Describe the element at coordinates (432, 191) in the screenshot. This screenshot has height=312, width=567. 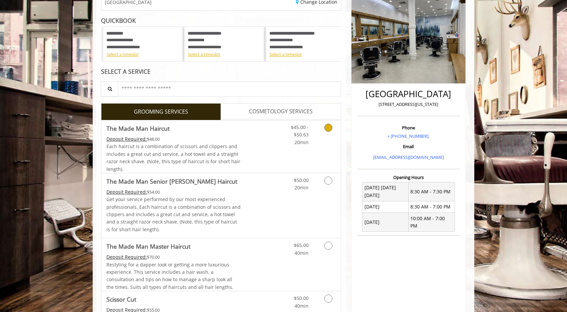
I see `td: 8:30 AM - 7:30 PM` at that location.